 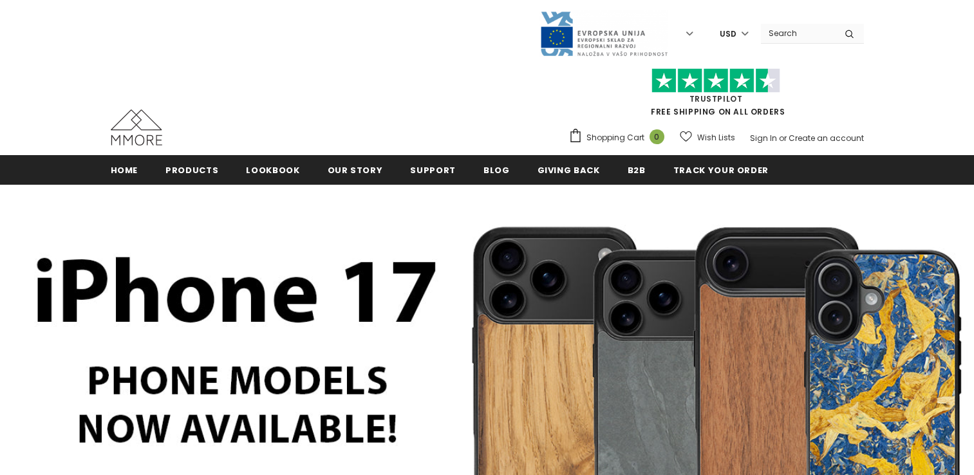 I want to click on a: Blog, so click(x=496, y=169).